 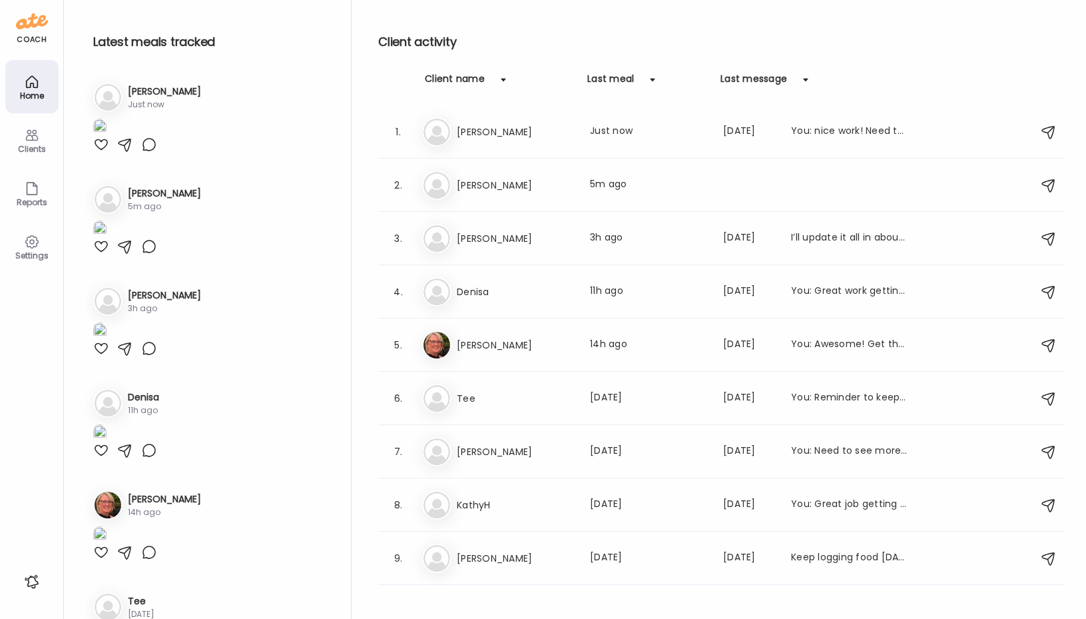 What do you see at coordinates (398, 452) in the screenshot?
I see `div: 7.` at bounding box center [398, 452].